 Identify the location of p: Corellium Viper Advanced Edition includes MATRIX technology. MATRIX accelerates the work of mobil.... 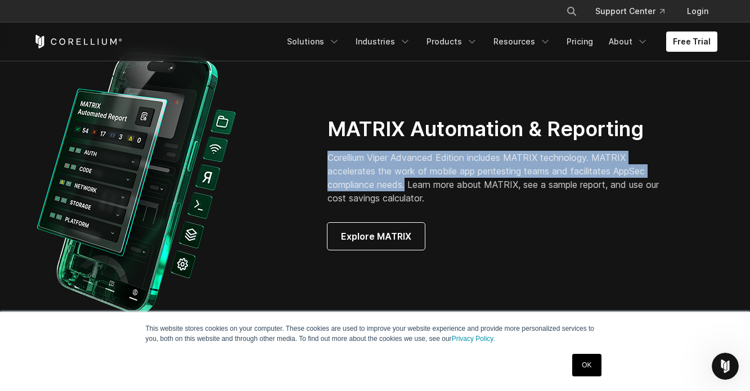
(501, 178).